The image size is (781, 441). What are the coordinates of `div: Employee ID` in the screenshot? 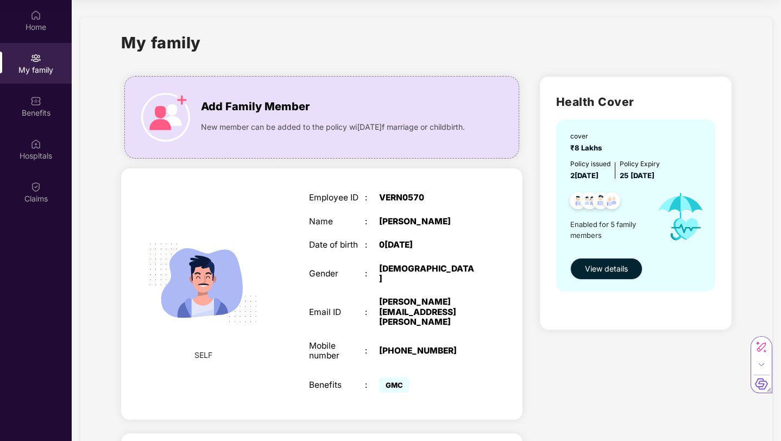 It's located at (337, 198).